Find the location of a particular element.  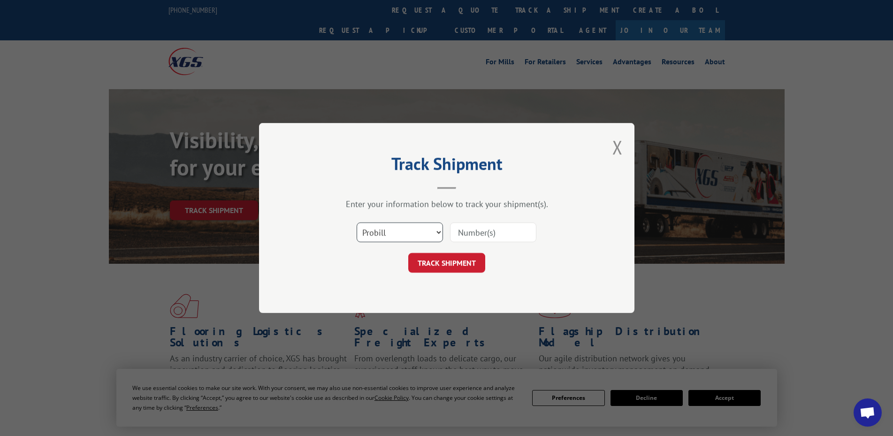

div: Open chat is located at coordinates (868, 413).